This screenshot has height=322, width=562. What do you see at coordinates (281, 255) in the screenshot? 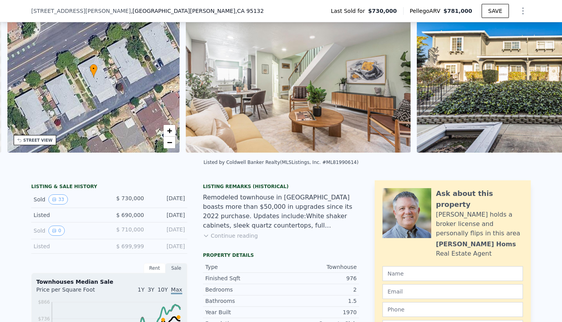
I see `div: Property details` at bounding box center [281, 255].